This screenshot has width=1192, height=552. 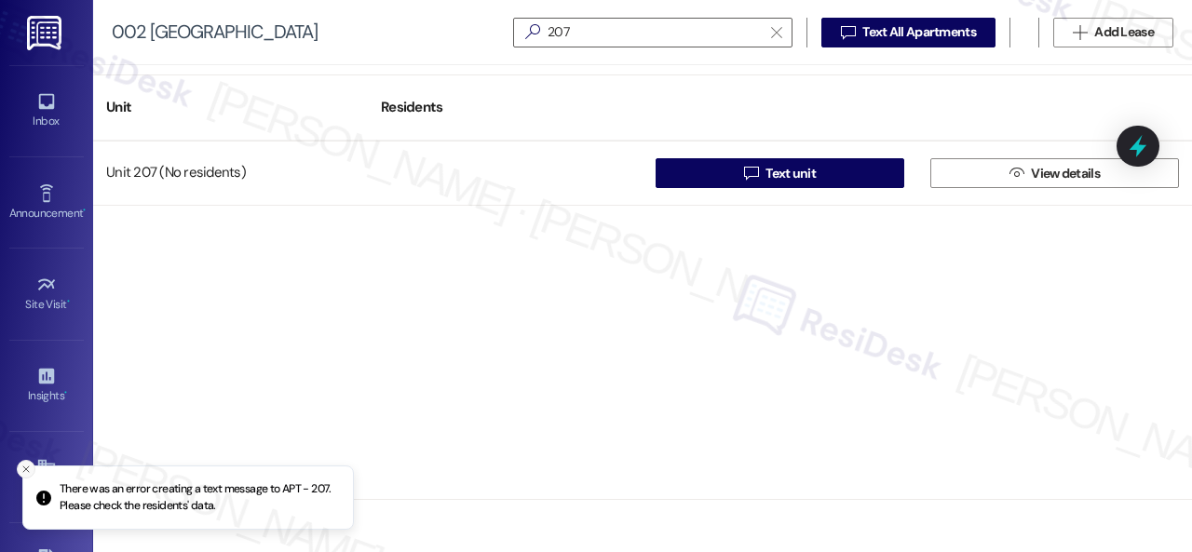 I want to click on a: Inbox, so click(x=47, y=111).